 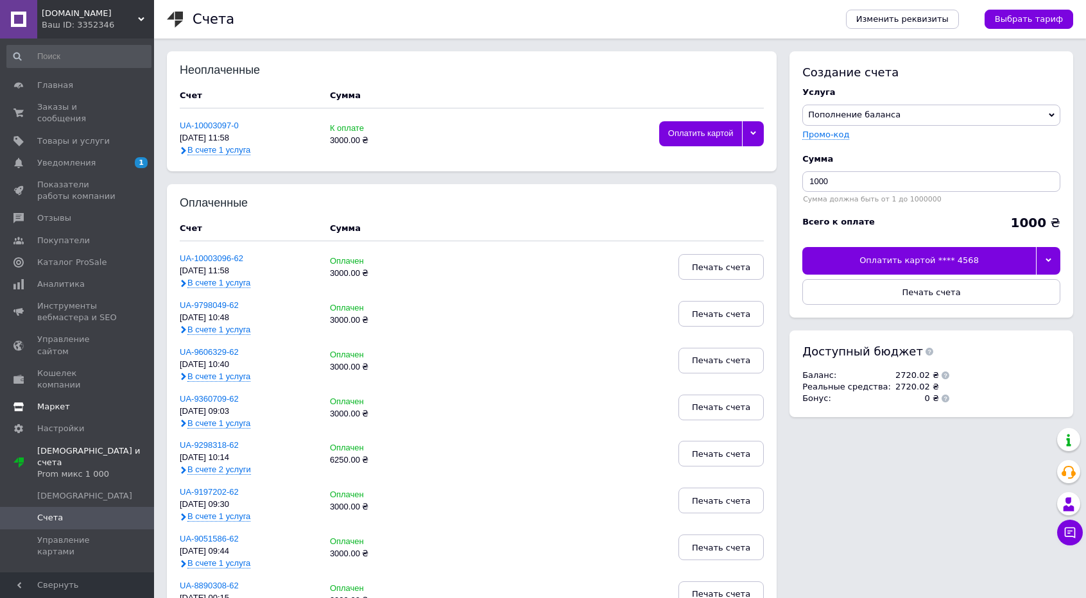 What do you see at coordinates (98, 25) in the screenshot?
I see `div: Ваш ID: 3352346` at bounding box center [98, 25].